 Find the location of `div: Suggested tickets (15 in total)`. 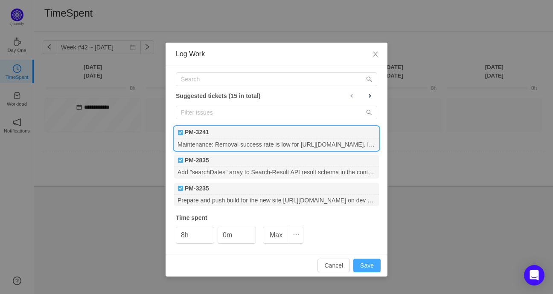

div: Suggested tickets (15 in total) is located at coordinates (276, 96).